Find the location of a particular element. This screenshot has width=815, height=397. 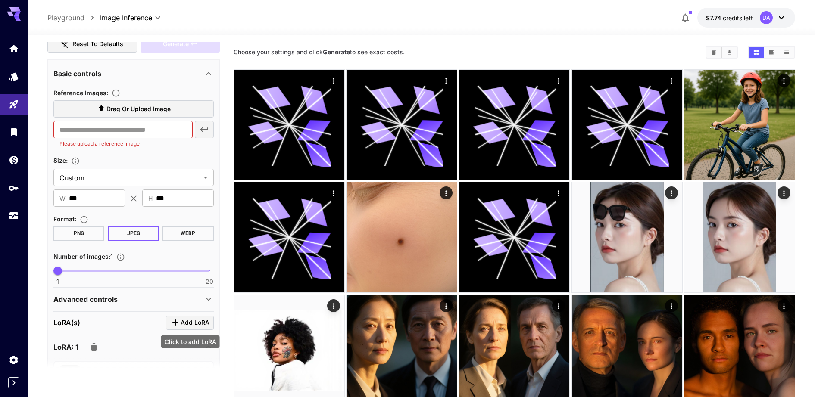

button: Clear Images is located at coordinates (713, 52).